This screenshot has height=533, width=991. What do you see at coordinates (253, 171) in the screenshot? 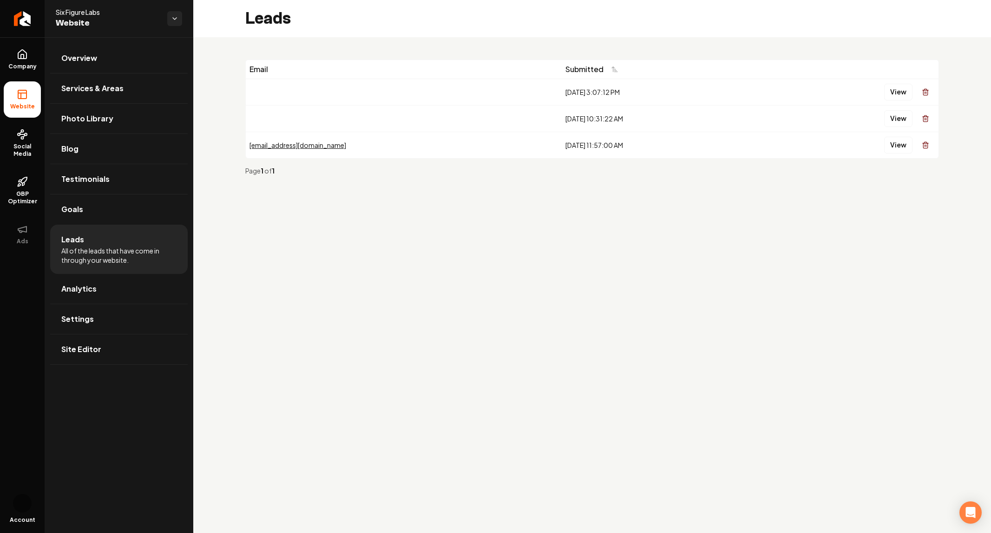
I see `span: Page` at bounding box center [253, 171].